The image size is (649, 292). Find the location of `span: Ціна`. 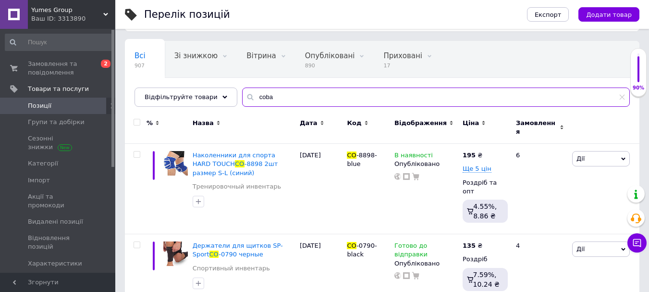

span: Ціна is located at coordinates (471, 123).